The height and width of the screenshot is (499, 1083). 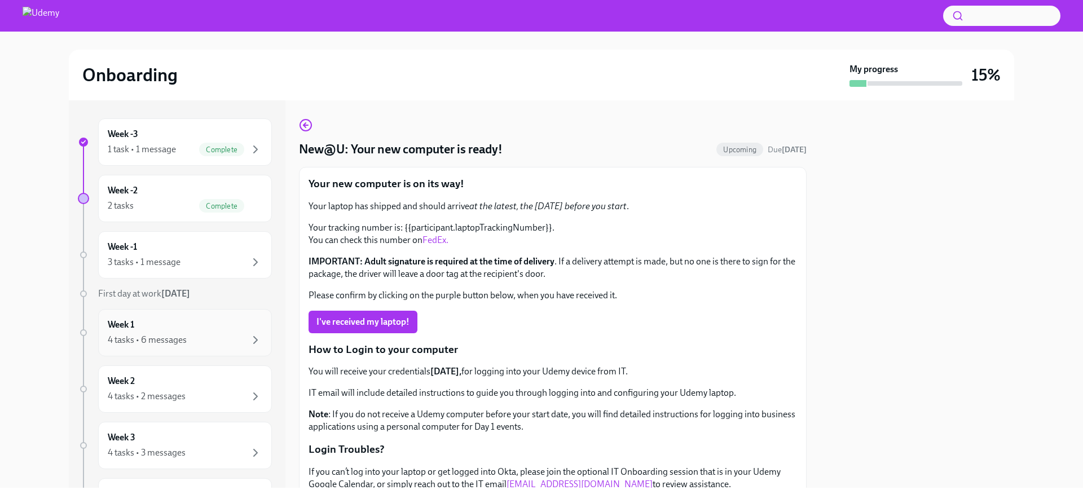 What do you see at coordinates (121, 325) in the screenshot?
I see `h6: Week 1` at bounding box center [121, 325].